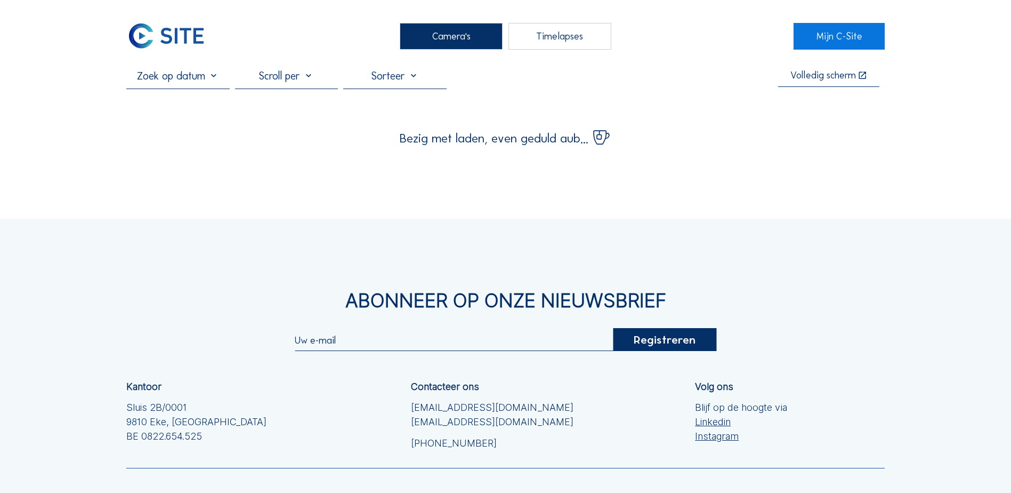 Image resolution: width=1011 pixels, height=493 pixels. What do you see at coordinates (454, 340) in the screenshot?
I see `input: Uw e-mail` at bounding box center [454, 340].